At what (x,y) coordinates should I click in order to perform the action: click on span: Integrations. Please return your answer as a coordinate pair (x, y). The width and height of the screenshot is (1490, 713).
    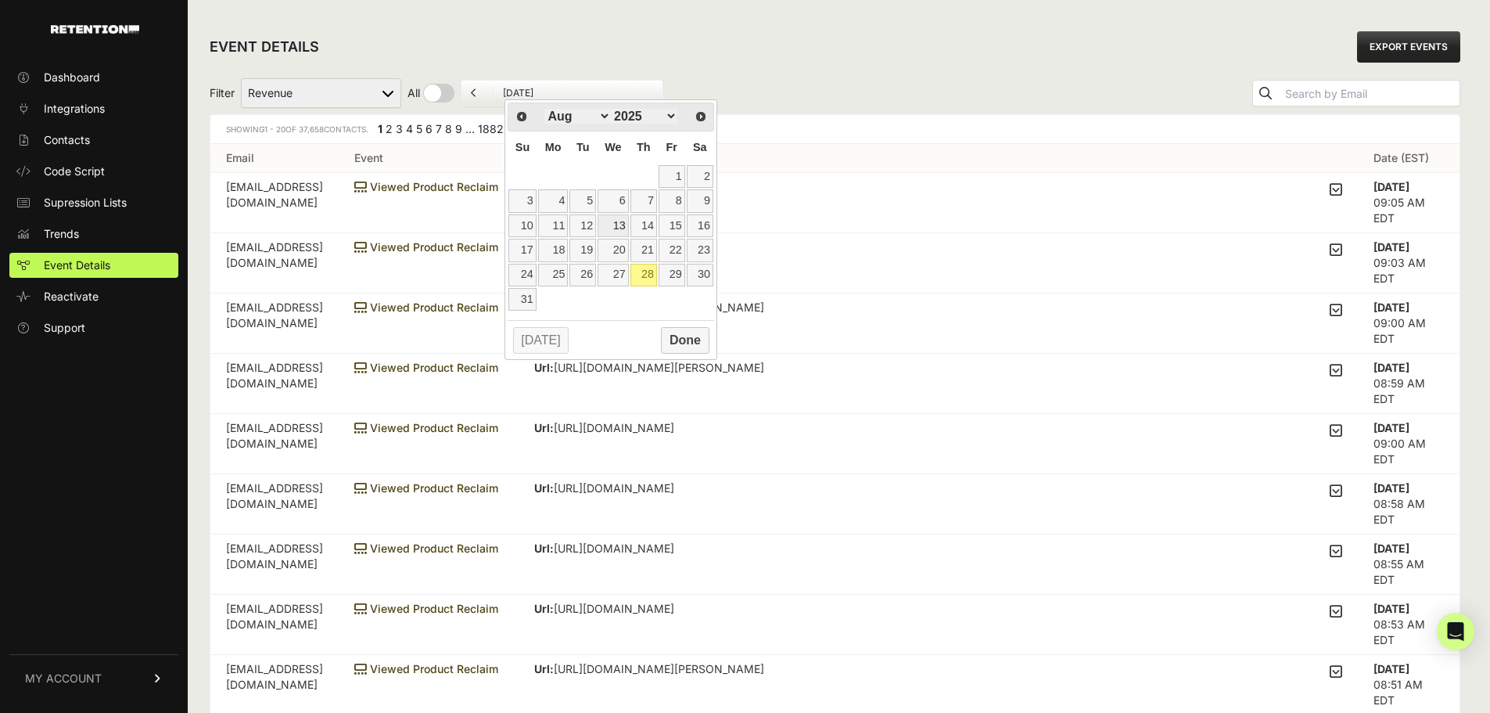
    Looking at the image, I should click on (74, 109).